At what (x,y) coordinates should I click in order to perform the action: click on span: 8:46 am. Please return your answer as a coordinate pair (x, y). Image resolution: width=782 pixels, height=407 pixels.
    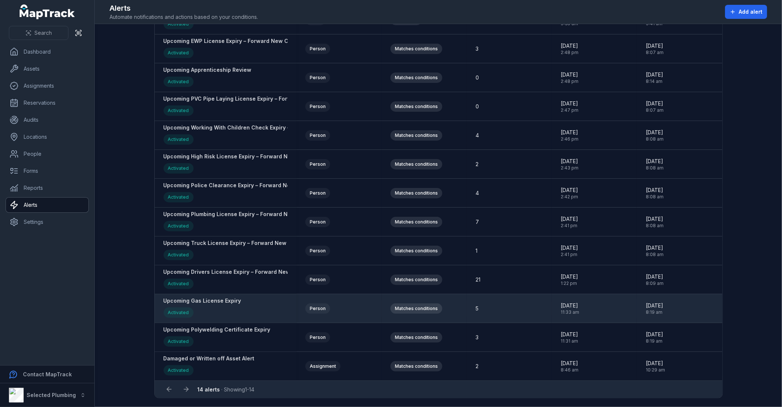
    Looking at the image, I should click on (570, 370).